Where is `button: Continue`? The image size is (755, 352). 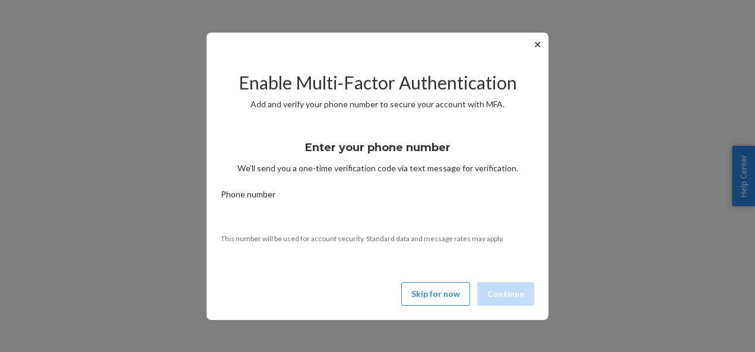 button: Continue is located at coordinates (506, 294).